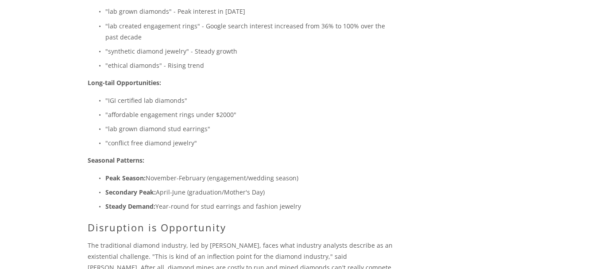 The height and width of the screenshot is (269, 598). Describe the element at coordinates (130, 206) in the screenshot. I see `strong: Steady Demand:` at that location.